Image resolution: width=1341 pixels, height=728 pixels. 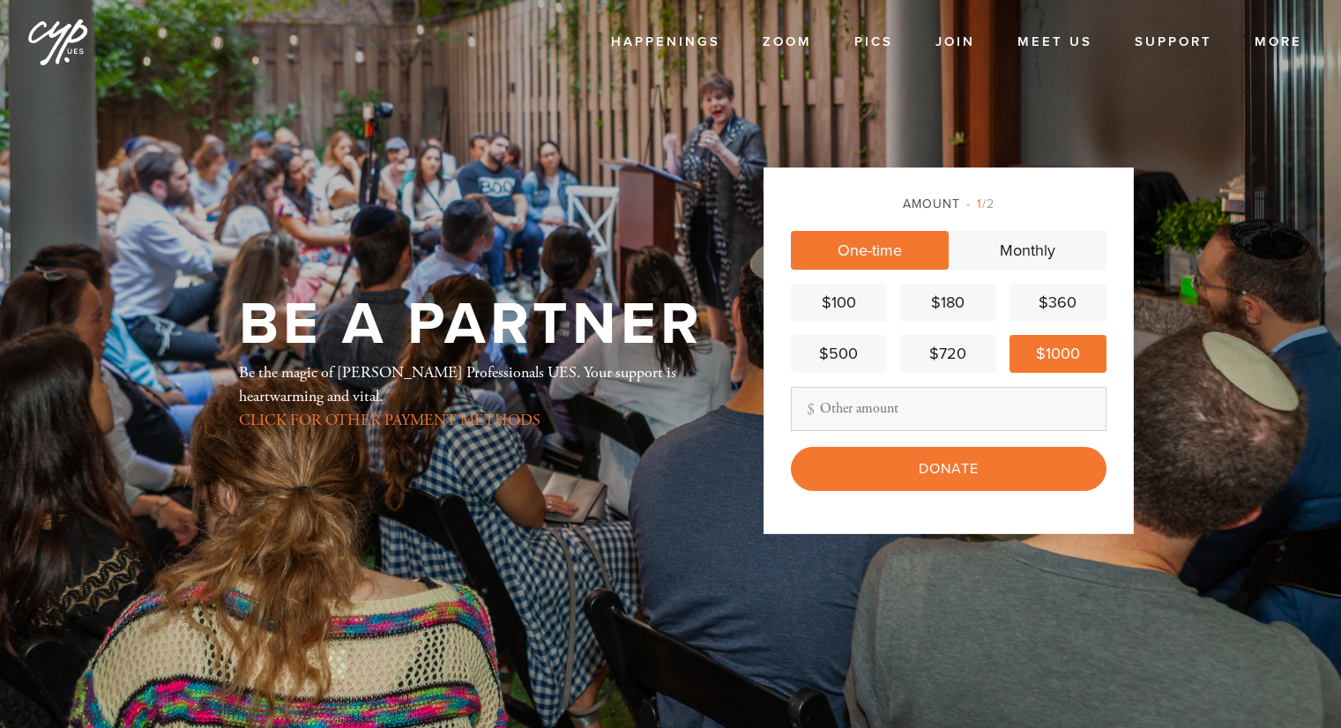 I want to click on div: $360, so click(x=1057, y=302).